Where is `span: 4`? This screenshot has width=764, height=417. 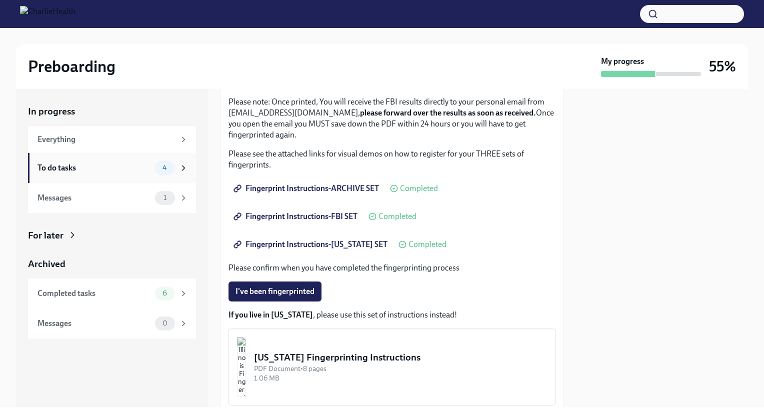 span: 4 is located at coordinates (165, 168).